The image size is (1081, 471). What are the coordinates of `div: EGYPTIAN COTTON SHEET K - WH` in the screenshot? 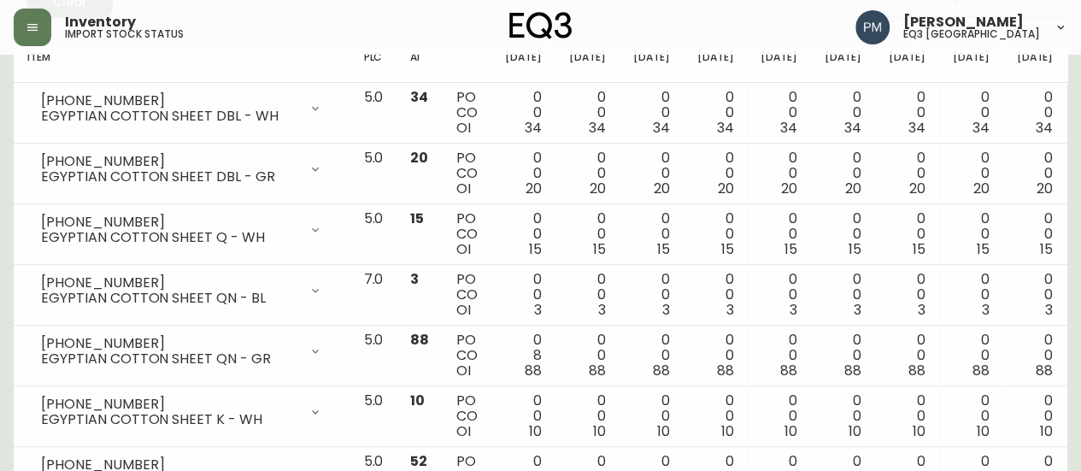 It's located at (169, 419).